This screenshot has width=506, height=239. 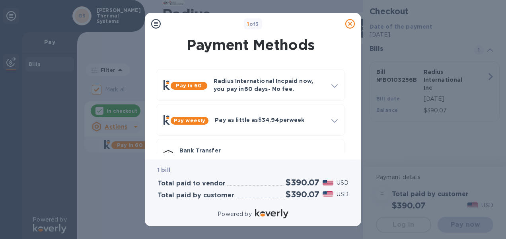 I want to click on b: 1 bill, so click(x=164, y=170).